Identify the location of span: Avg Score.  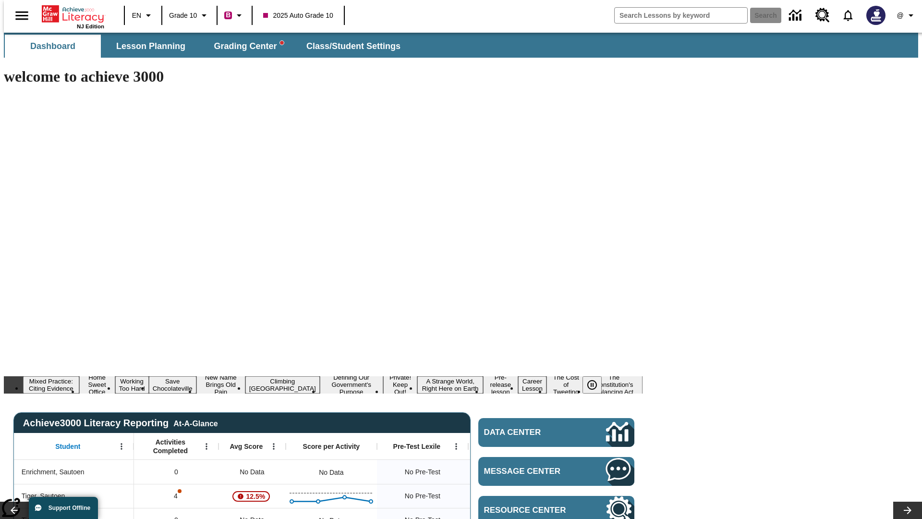
(246, 446).